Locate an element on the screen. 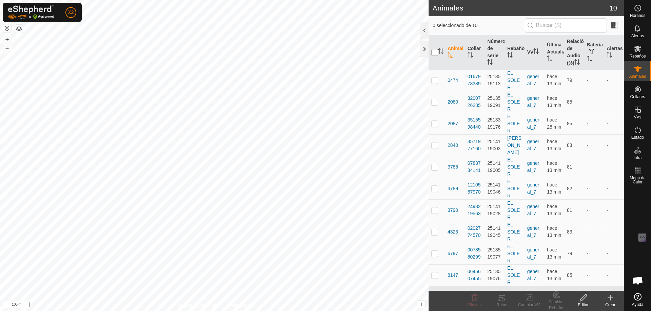  span: Eliminar is located at coordinates (474, 305).